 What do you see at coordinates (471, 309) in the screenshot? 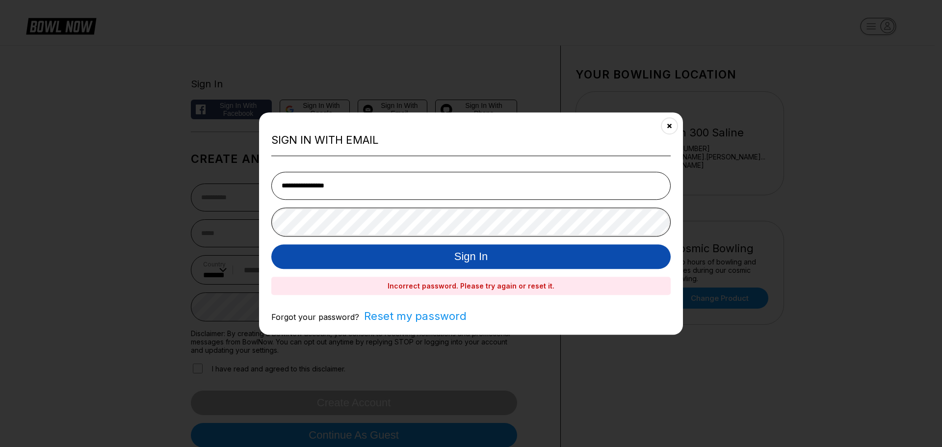
I see `div: Forgot your password?` at bounding box center [471, 309].